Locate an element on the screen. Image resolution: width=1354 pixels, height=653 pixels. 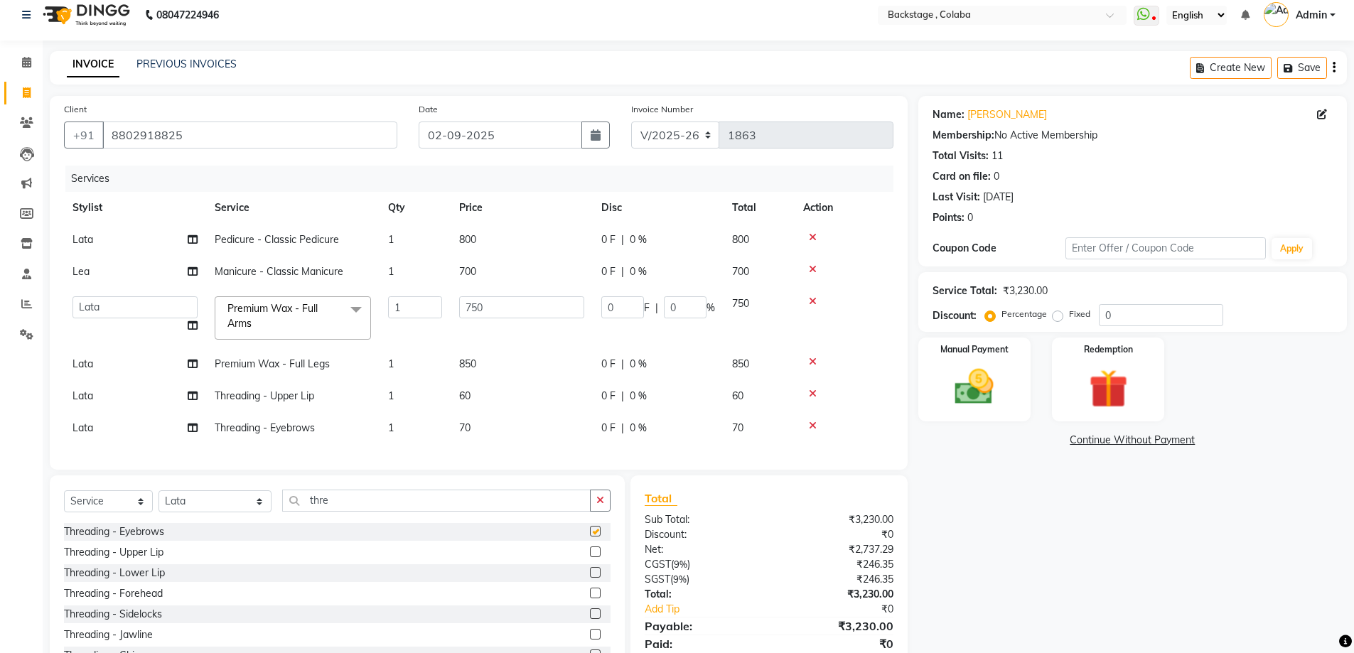
th: Qty is located at coordinates (415, 208).